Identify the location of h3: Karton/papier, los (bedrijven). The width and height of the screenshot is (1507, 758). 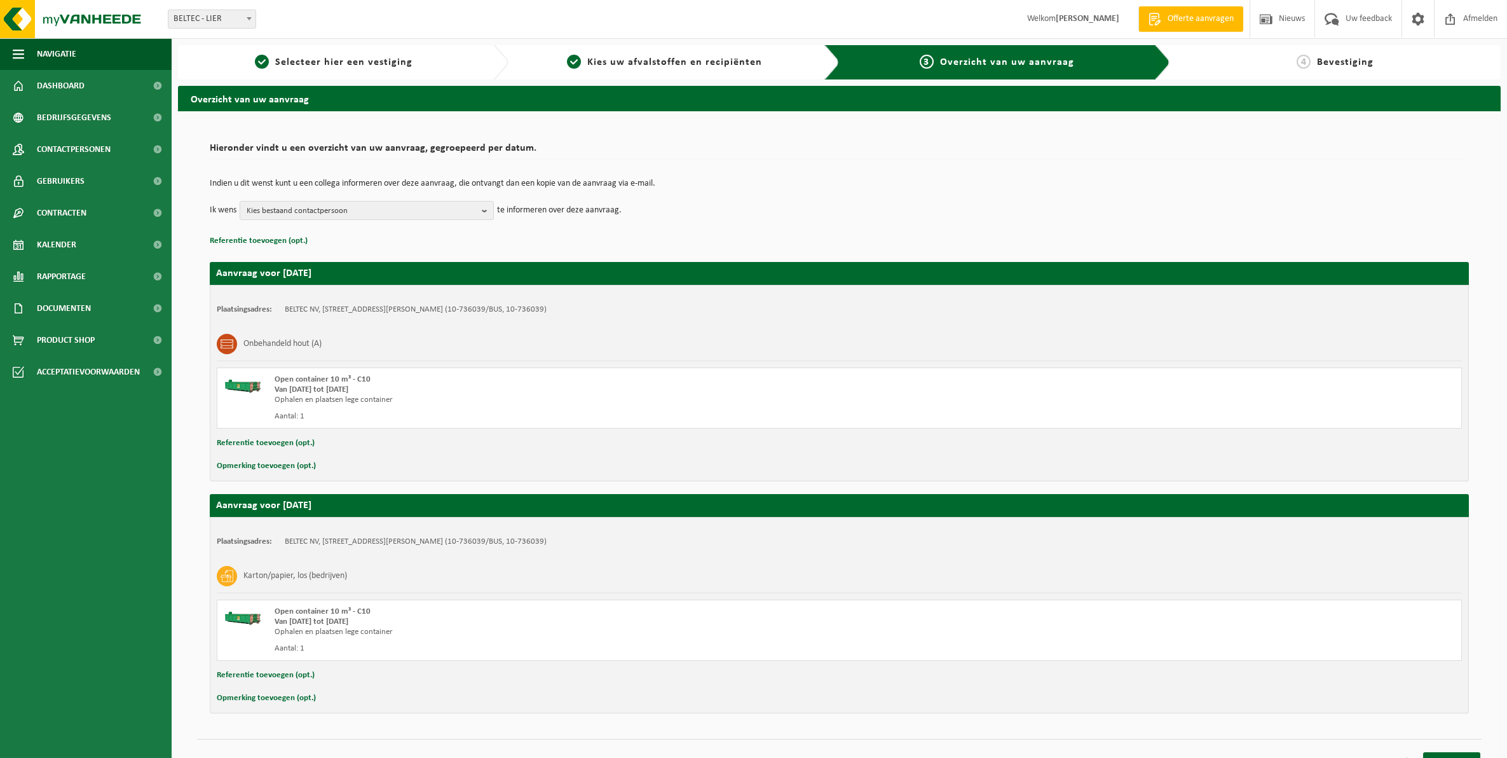
(295, 576).